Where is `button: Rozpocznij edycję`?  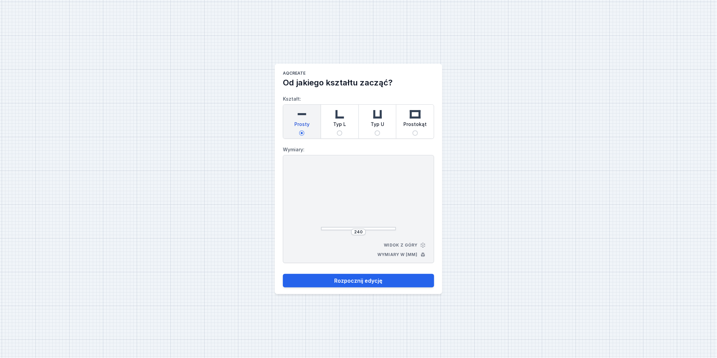
button: Rozpocznij edycję is located at coordinates (358, 280).